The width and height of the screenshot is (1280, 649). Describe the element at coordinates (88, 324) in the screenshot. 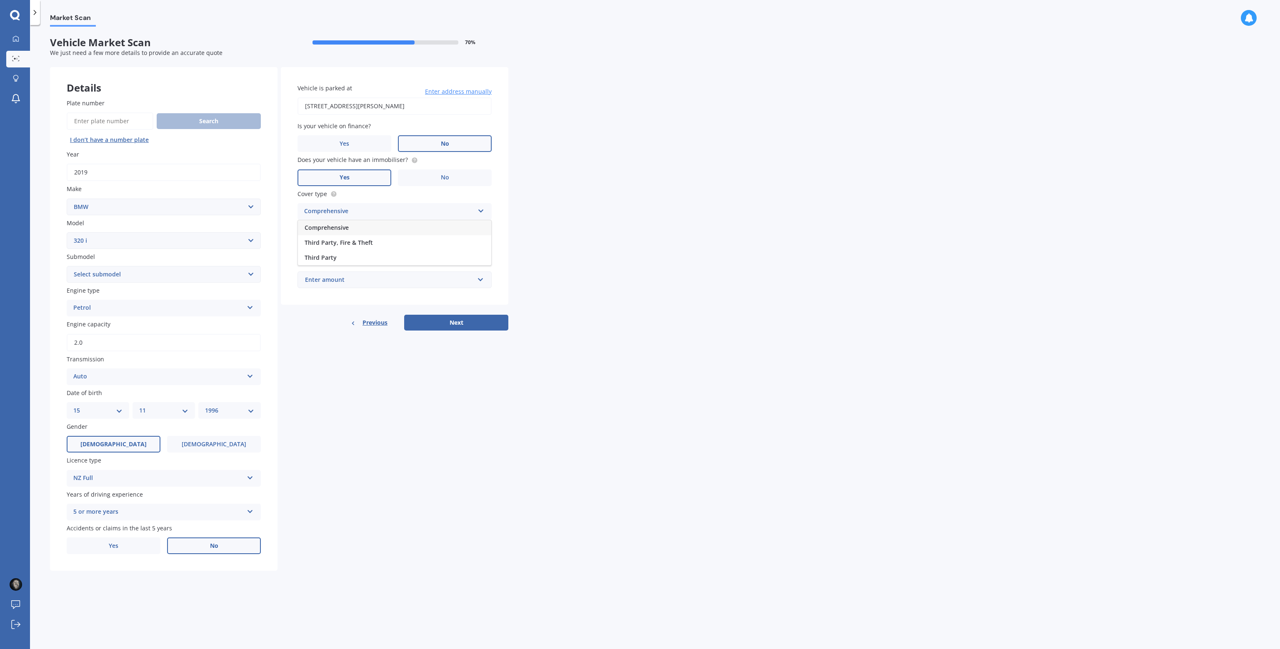

I see `span: Engine capacity` at that location.